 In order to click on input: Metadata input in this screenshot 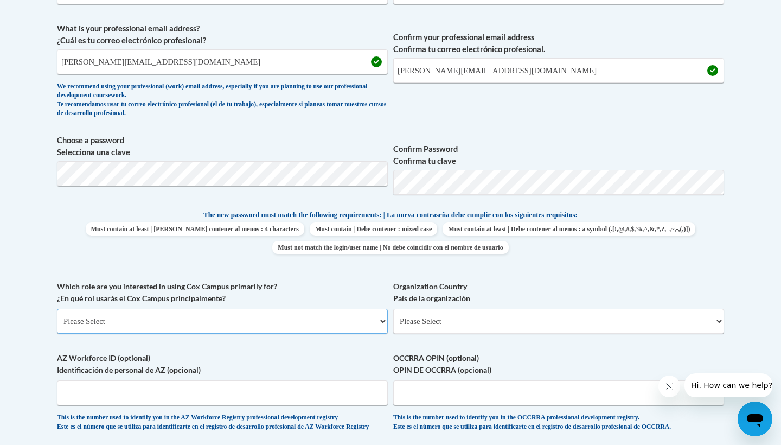, I will do `click(222, 62)`.